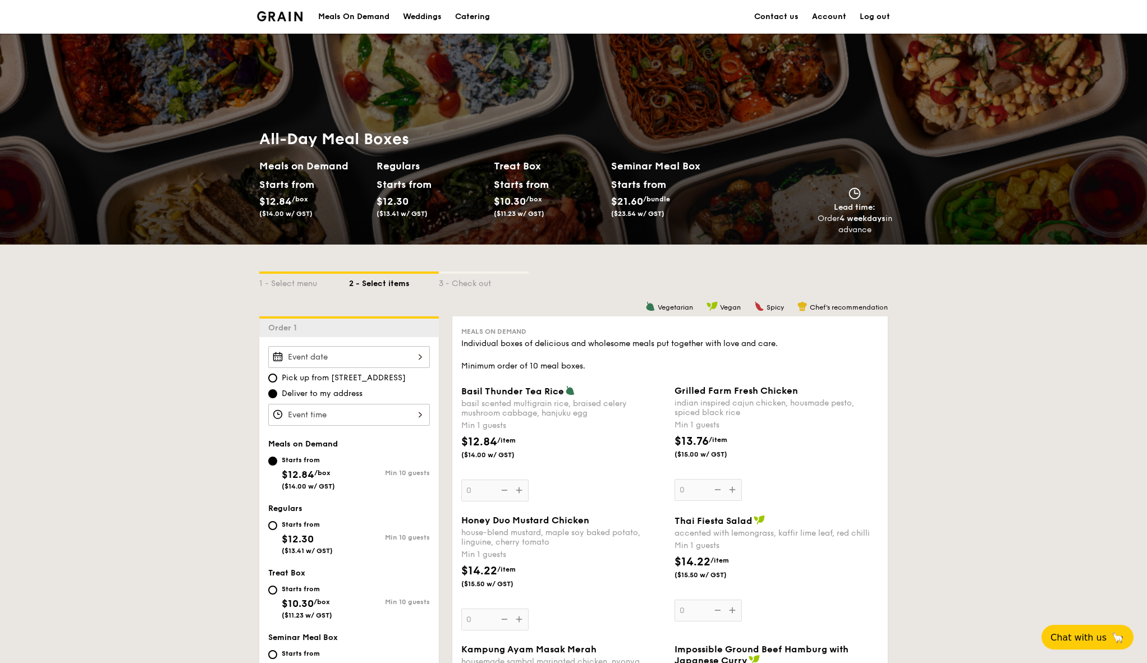  Describe the element at coordinates (394, 282) in the screenshot. I see `div: 2 - Select items` at that location.